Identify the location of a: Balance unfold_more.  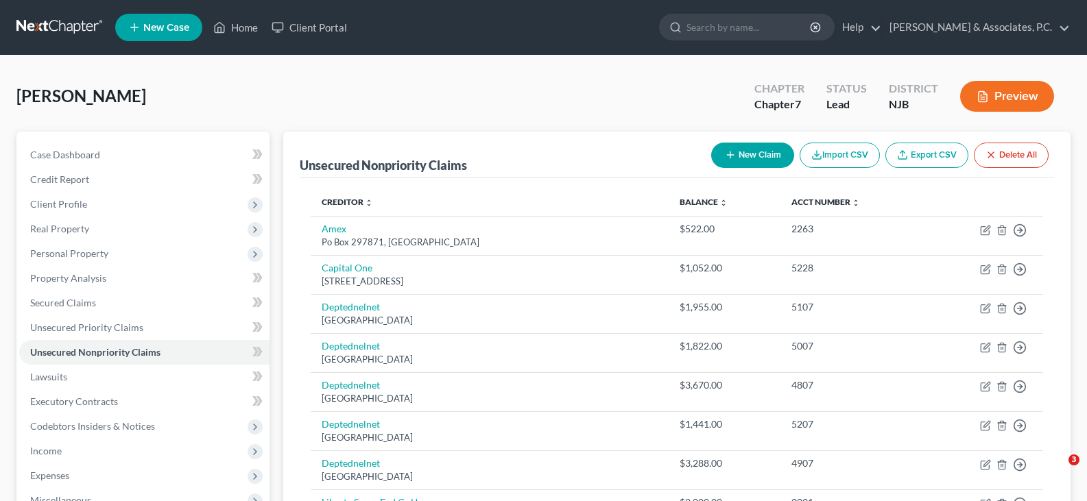
(703, 202).